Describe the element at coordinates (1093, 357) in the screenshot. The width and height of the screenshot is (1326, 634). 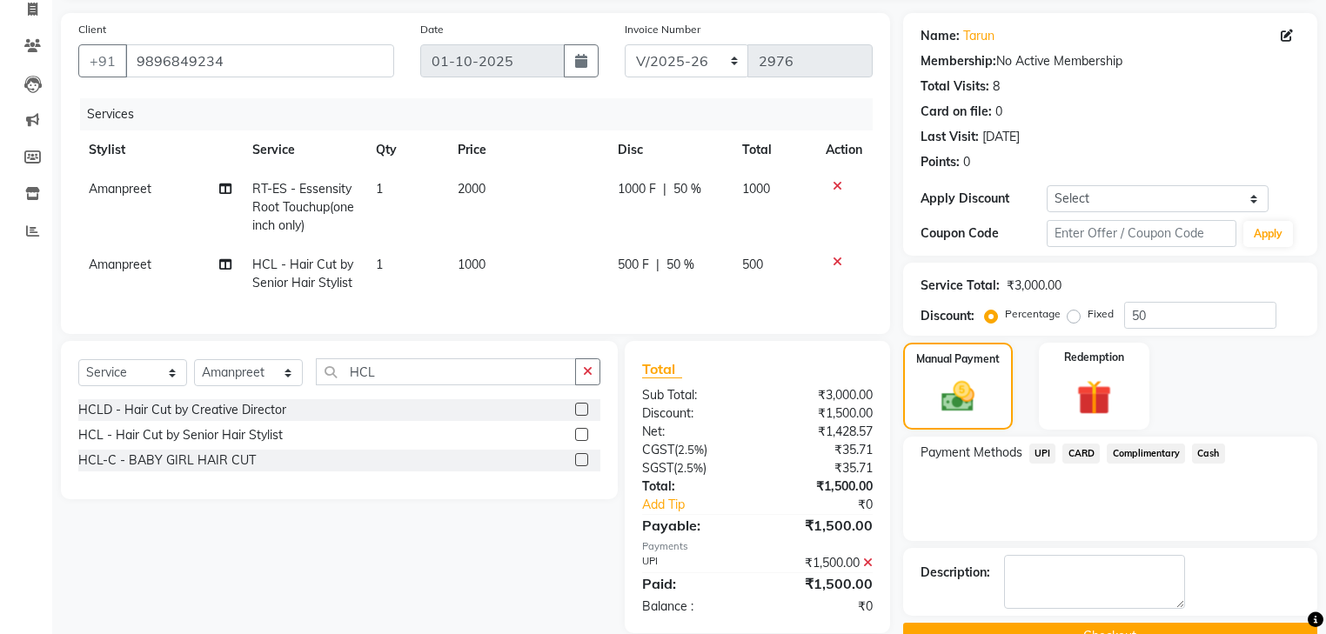
I see `label: Redemption` at that location.